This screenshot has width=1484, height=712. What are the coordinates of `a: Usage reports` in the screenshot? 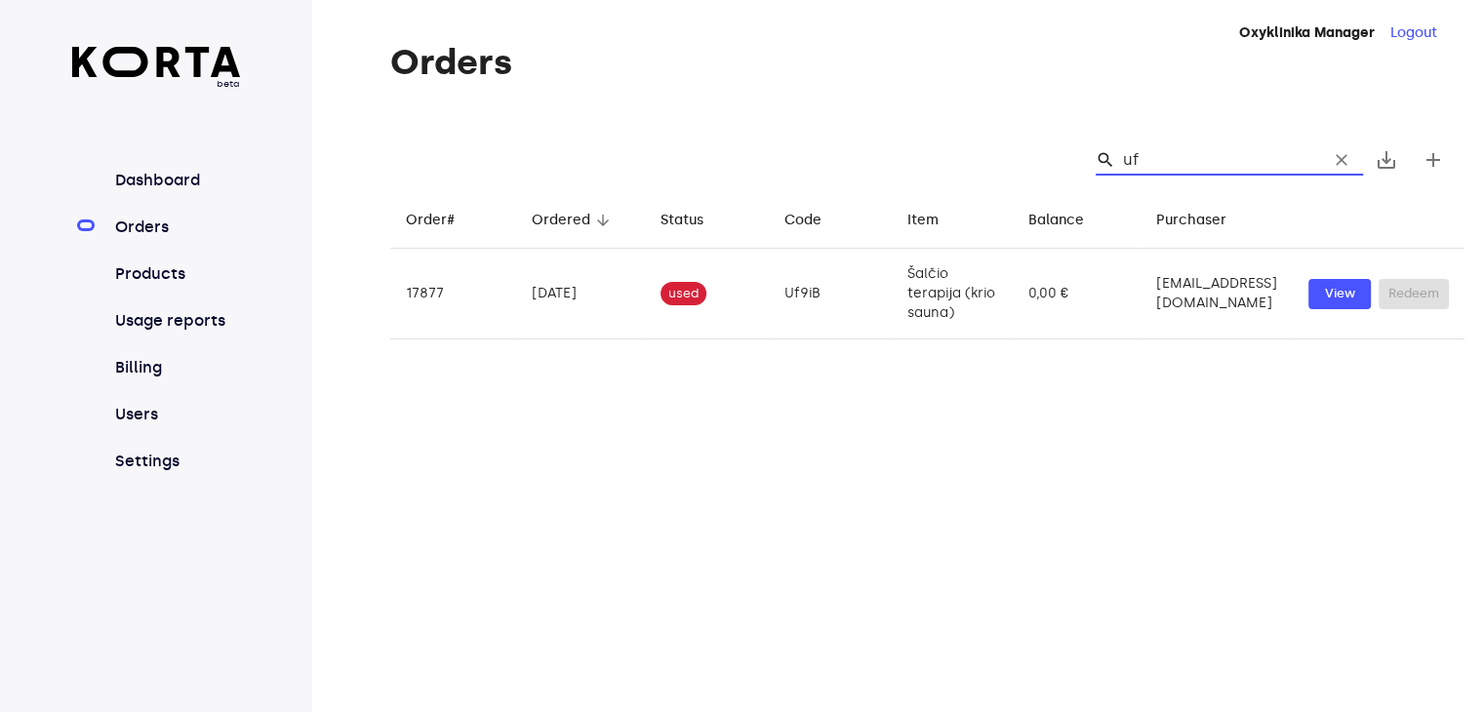 It's located at (176, 321).